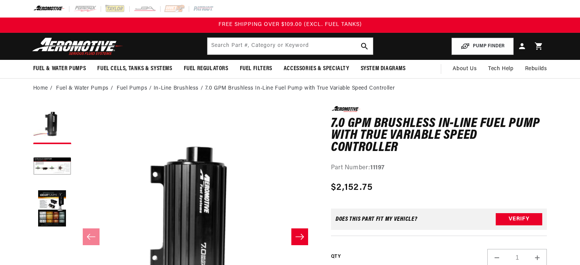  I want to click on button: Load image 2 in gallery view, so click(52, 167).